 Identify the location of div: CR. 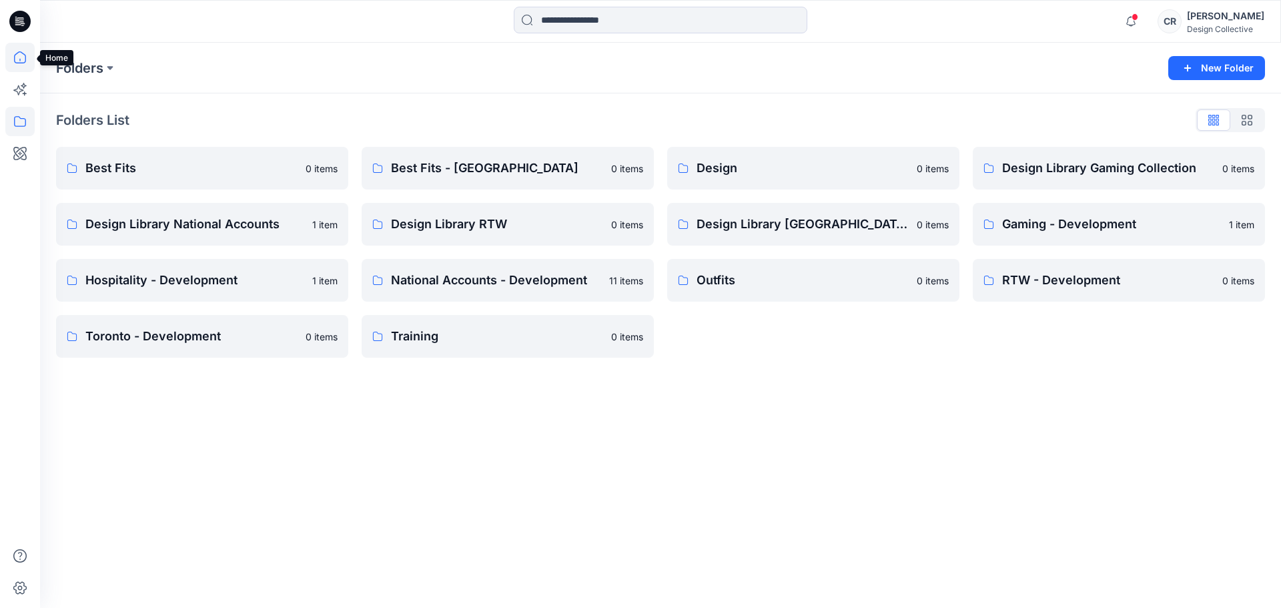
(1170, 21).